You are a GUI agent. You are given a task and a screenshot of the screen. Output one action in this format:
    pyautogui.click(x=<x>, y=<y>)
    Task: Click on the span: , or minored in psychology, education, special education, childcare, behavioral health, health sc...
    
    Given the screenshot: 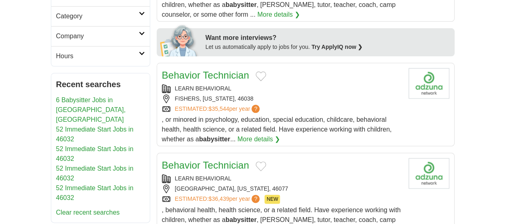 What is the action you would take?
    pyautogui.click(x=276, y=129)
    